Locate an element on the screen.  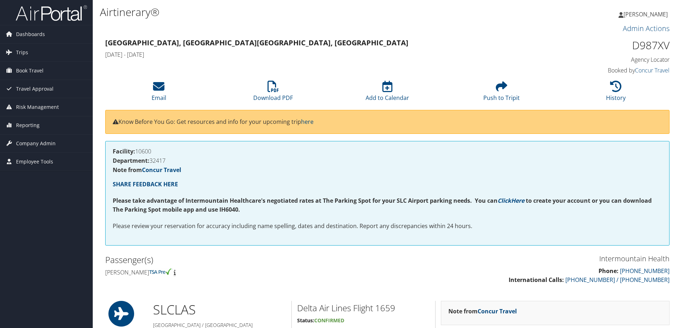
a: Here is located at coordinates (518, 201).